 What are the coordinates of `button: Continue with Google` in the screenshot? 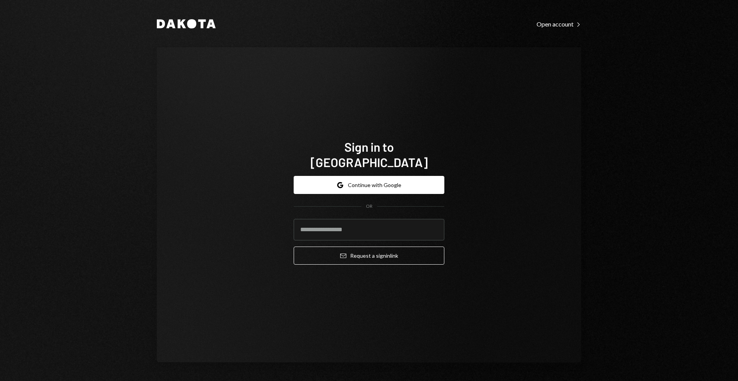 It's located at (369, 185).